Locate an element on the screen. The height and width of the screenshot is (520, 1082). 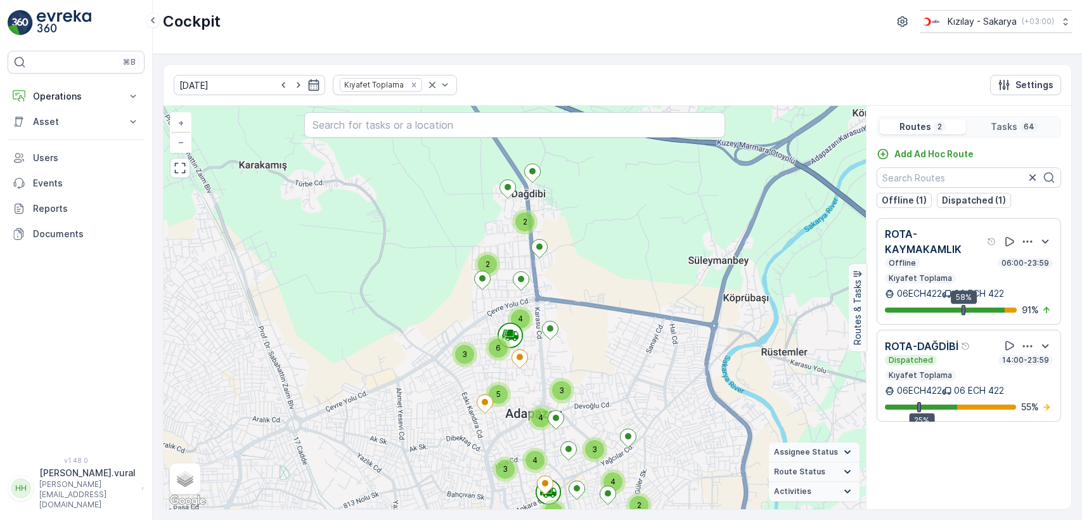
button: Kızılay - Sakarya(+03:00) is located at coordinates (996, 22).